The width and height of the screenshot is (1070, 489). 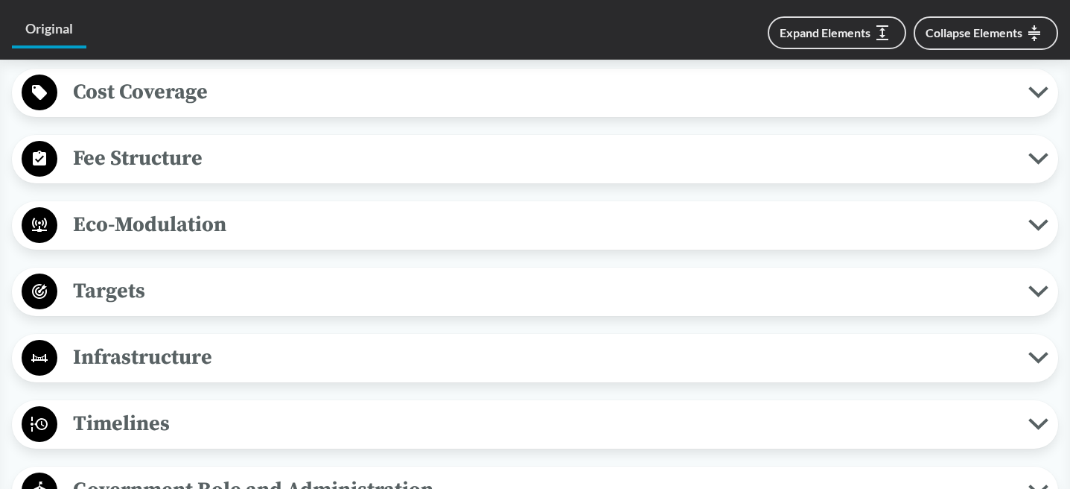 I want to click on a: Original, so click(x=49, y=30).